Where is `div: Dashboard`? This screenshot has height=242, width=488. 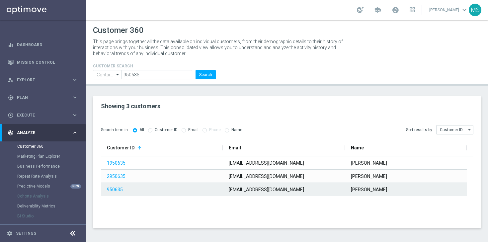
div: Dashboard is located at coordinates (43, 44).